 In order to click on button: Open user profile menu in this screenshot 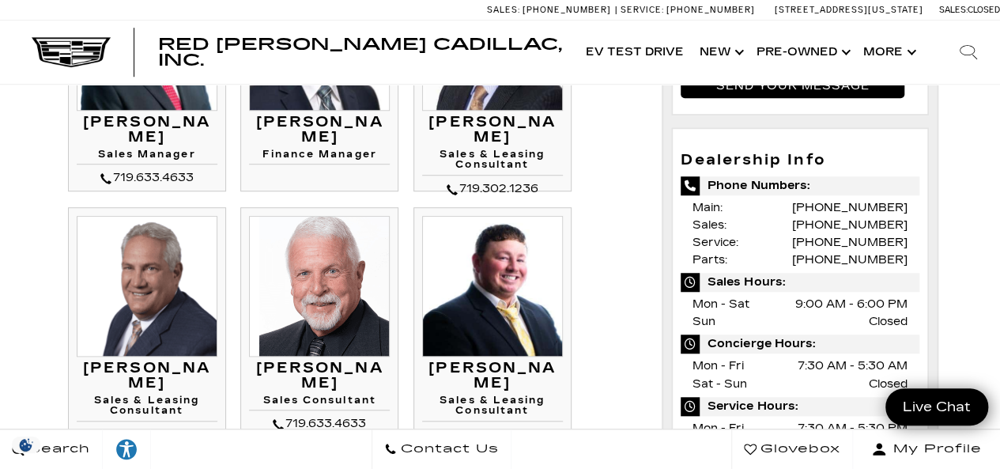, I will do `click(926, 449)`.